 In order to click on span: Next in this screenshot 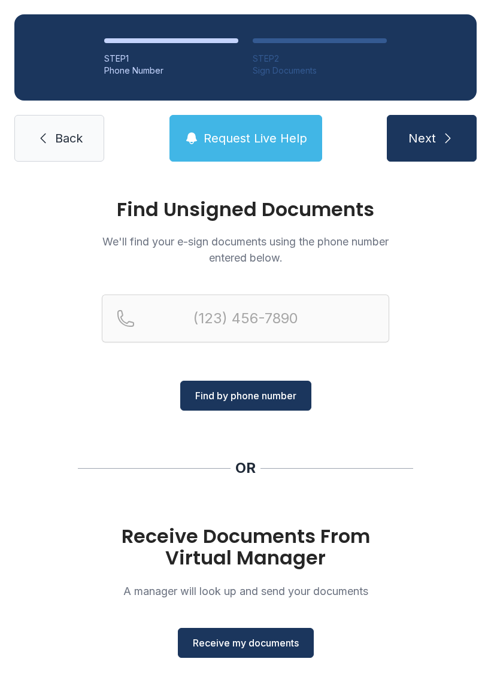, I will do `click(422, 138)`.